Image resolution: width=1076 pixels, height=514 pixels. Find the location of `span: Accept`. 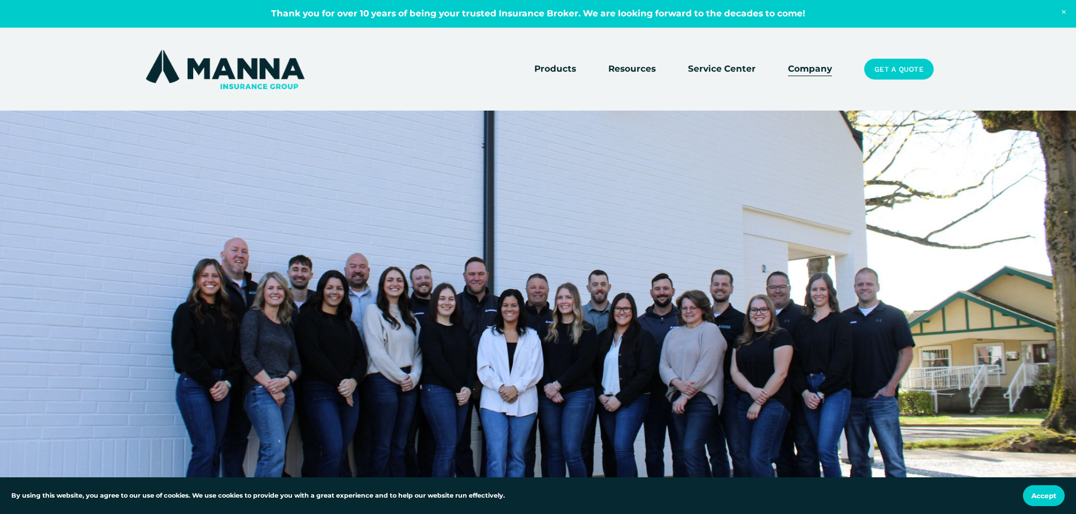

span: Accept is located at coordinates (1043, 496).